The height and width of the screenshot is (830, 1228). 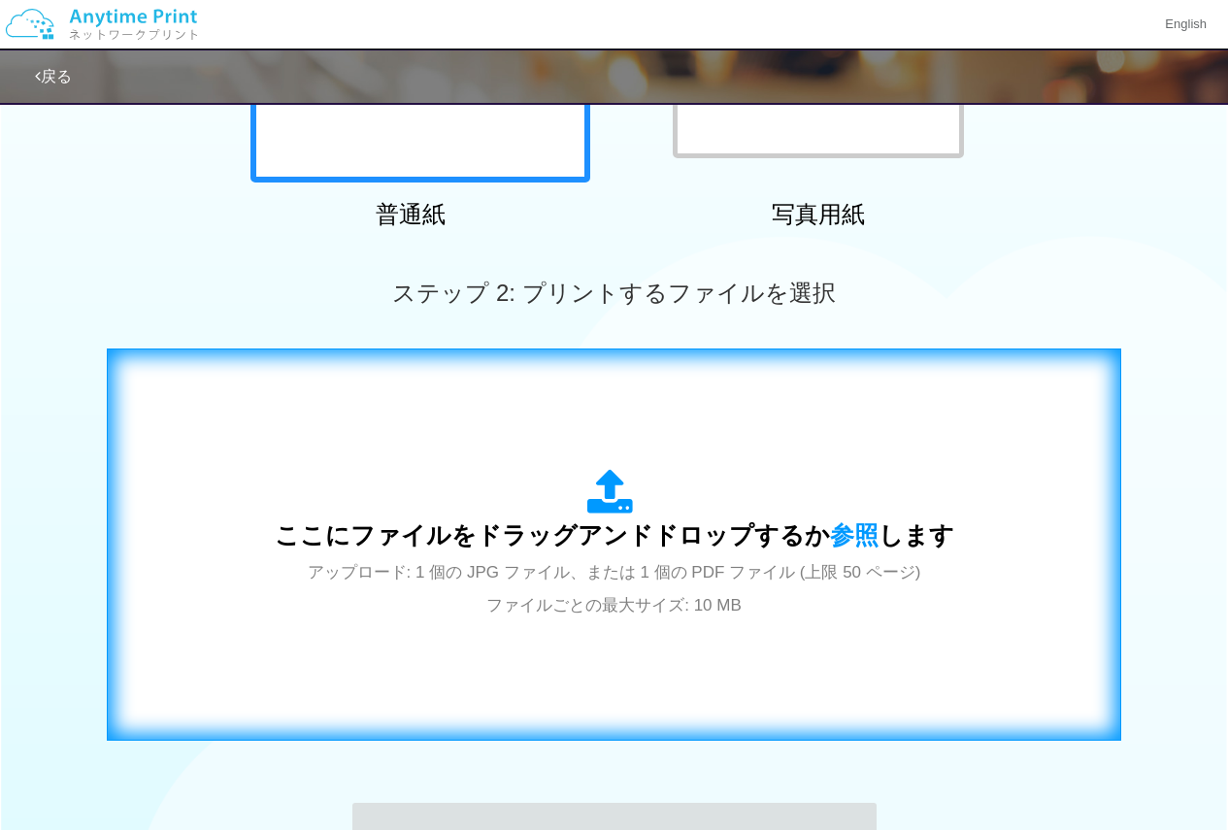 I want to click on a: 戻る, so click(x=53, y=76).